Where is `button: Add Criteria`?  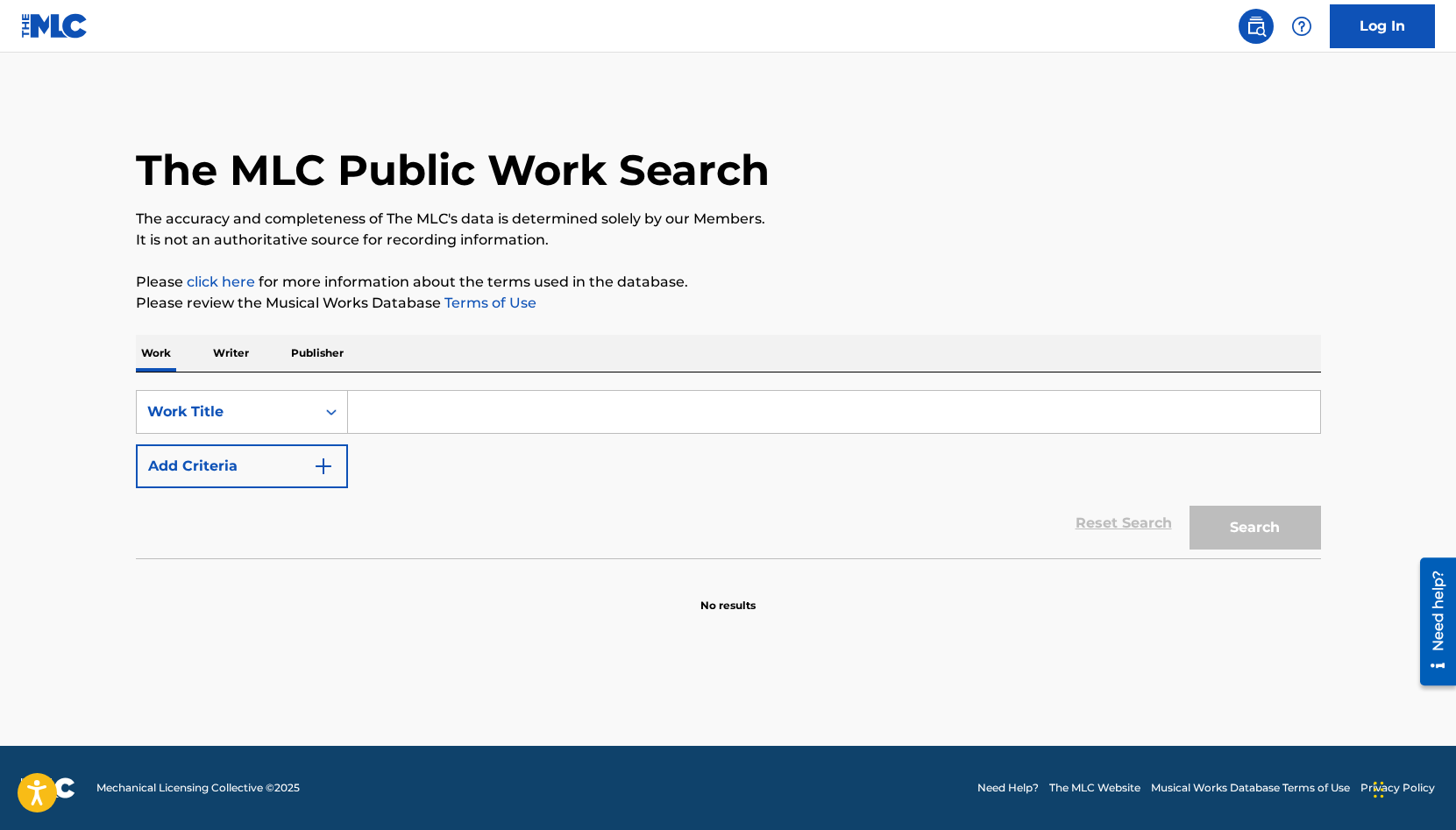
button: Add Criteria is located at coordinates (242, 466).